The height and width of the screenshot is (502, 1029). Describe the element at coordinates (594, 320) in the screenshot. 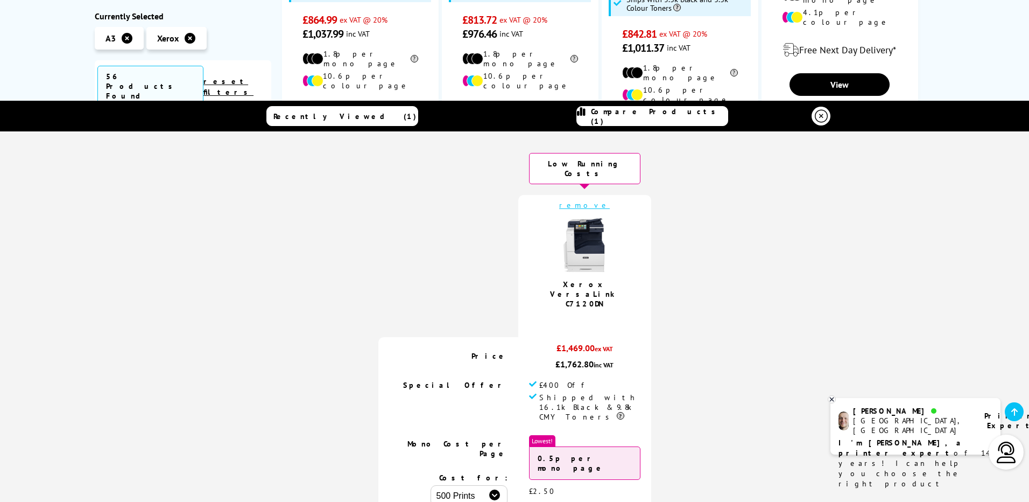

I see `span: / 5` at that location.